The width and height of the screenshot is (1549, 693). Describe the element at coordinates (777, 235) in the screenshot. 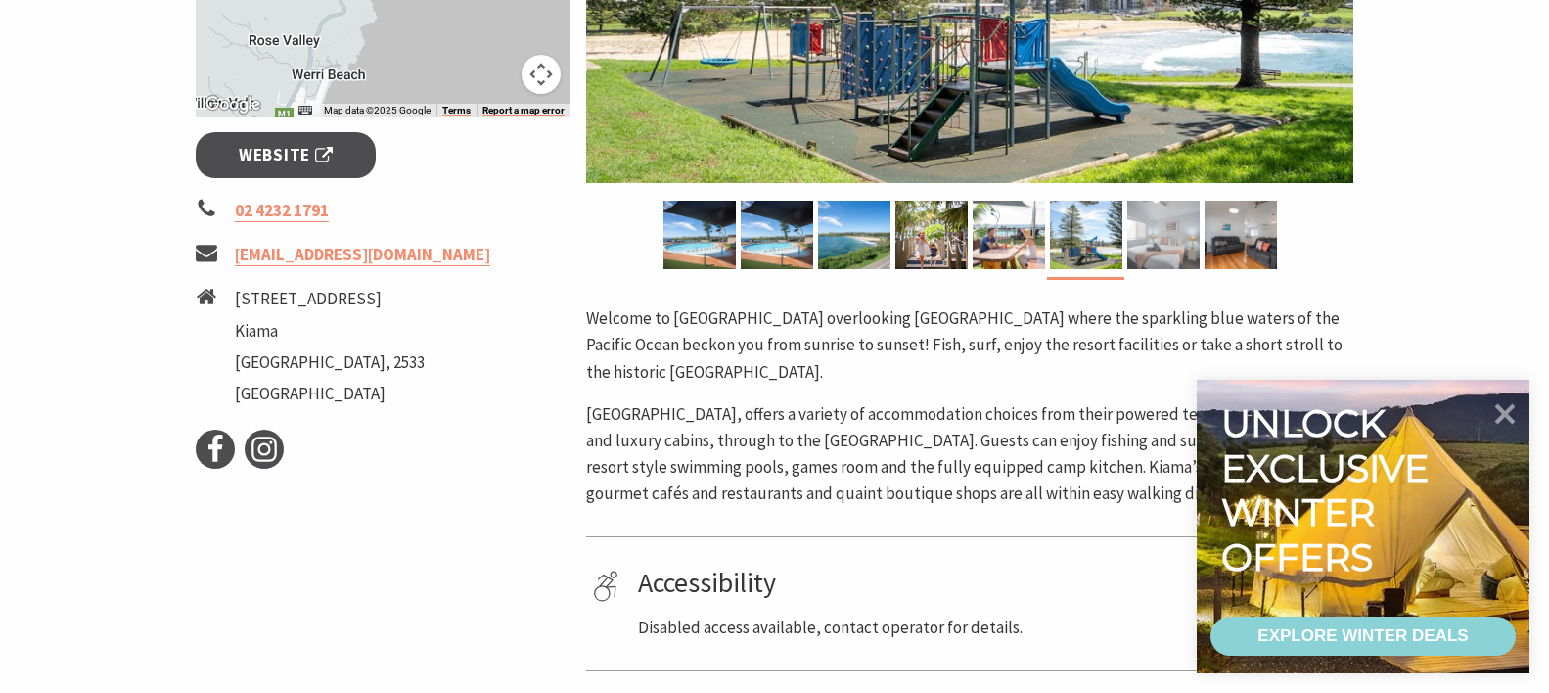

I see `img: Surf Beach Pool` at that location.